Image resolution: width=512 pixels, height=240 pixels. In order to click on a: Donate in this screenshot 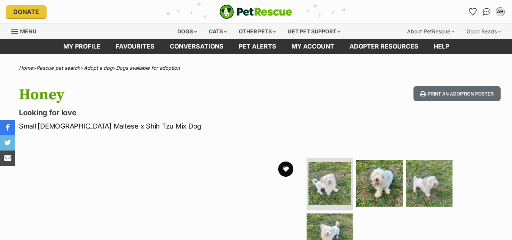, I will do `click(26, 12)`.